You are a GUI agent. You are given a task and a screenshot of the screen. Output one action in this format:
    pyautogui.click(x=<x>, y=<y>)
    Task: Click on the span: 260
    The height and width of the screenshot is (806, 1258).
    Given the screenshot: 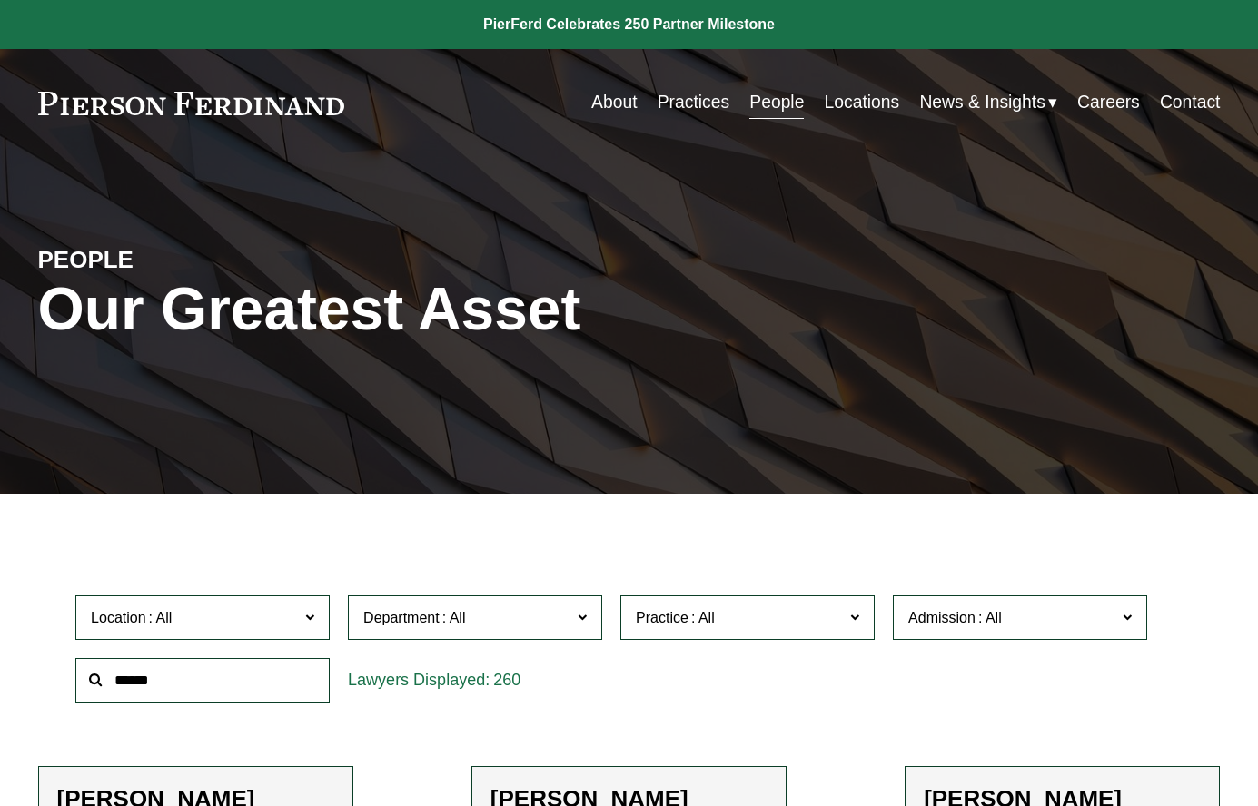 What is the action you would take?
    pyautogui.click(x=507, y=680)
    